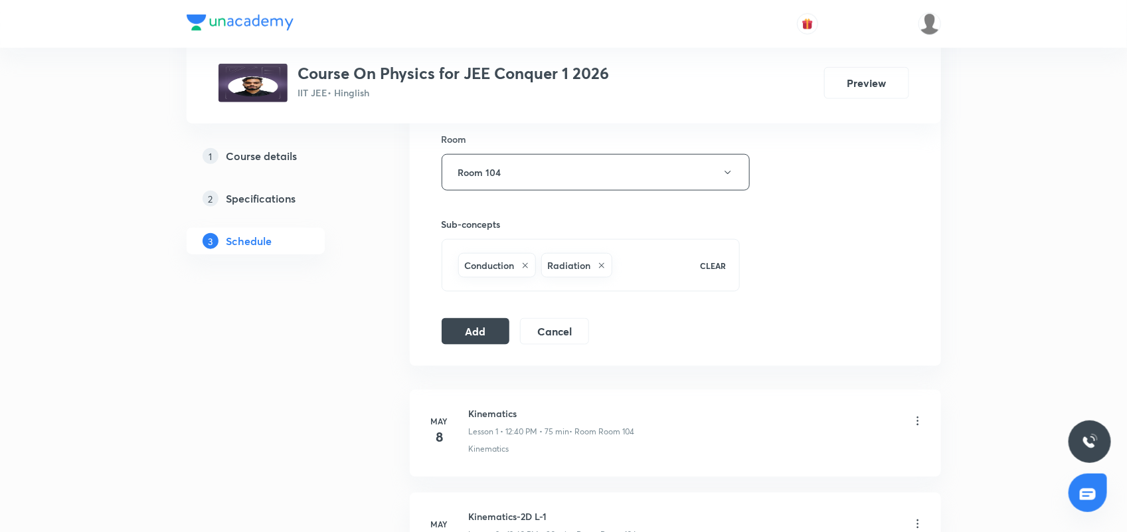 The width and height of the screenshot is (1127, 532). I want to click on button: Add, so click(476, 331).